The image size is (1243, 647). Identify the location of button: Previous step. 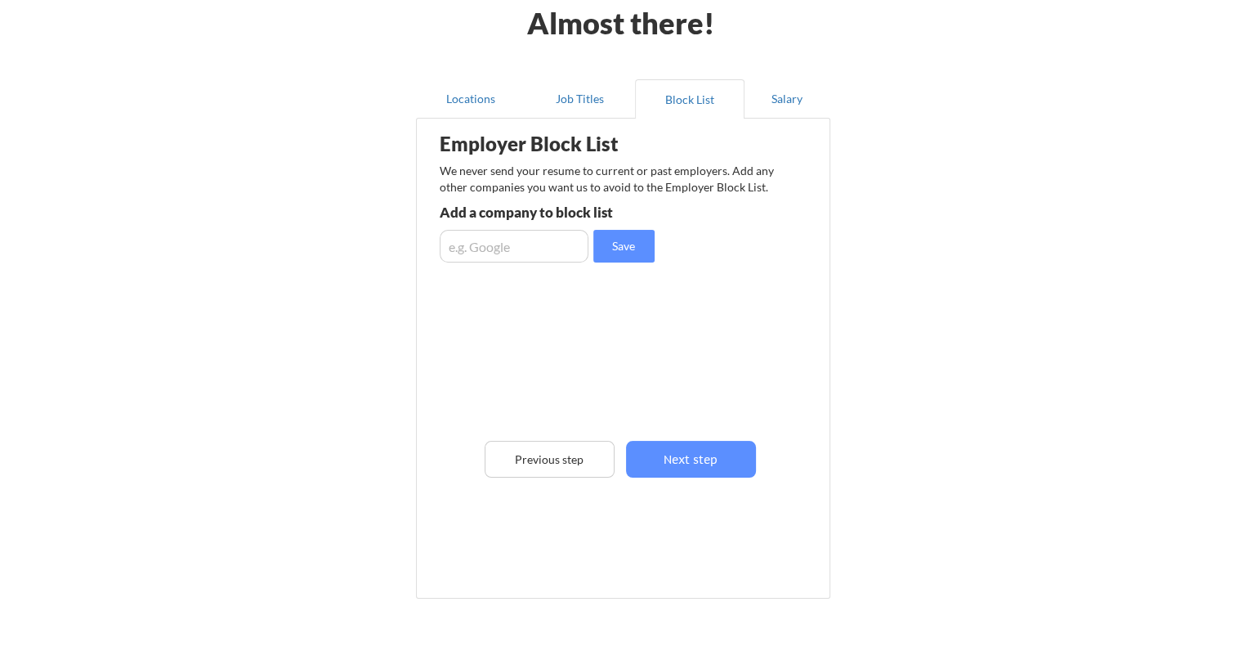
(549, 459).